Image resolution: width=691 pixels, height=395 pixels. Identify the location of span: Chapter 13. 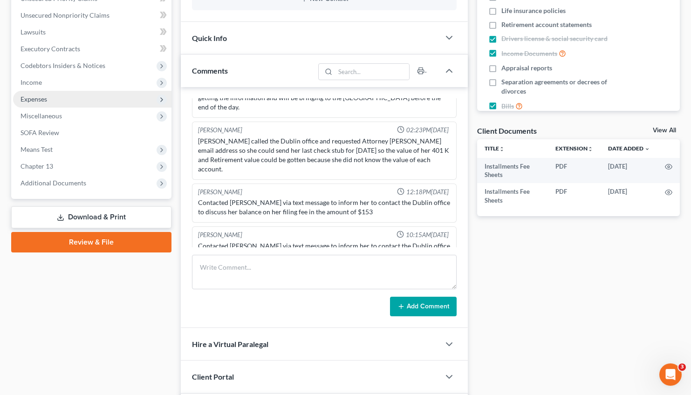
(37, 166).